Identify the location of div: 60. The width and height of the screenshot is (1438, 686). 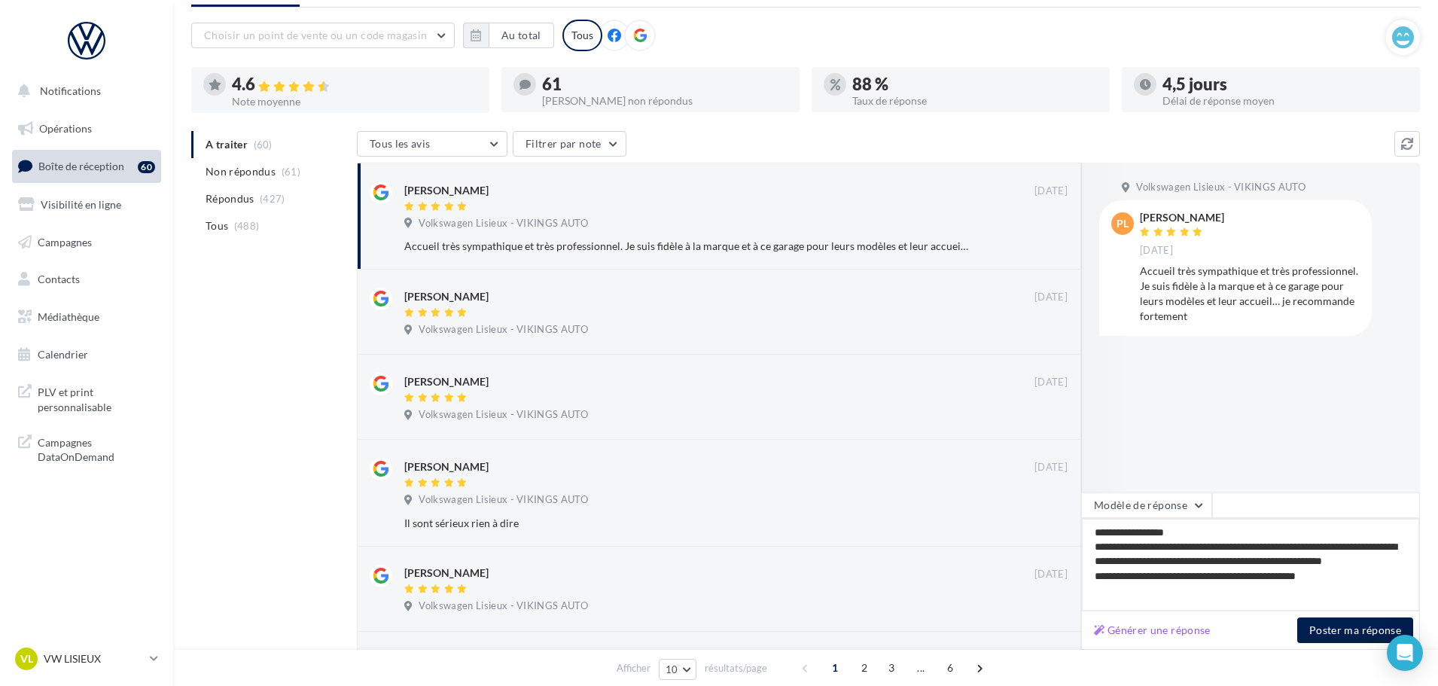
(146, 167).